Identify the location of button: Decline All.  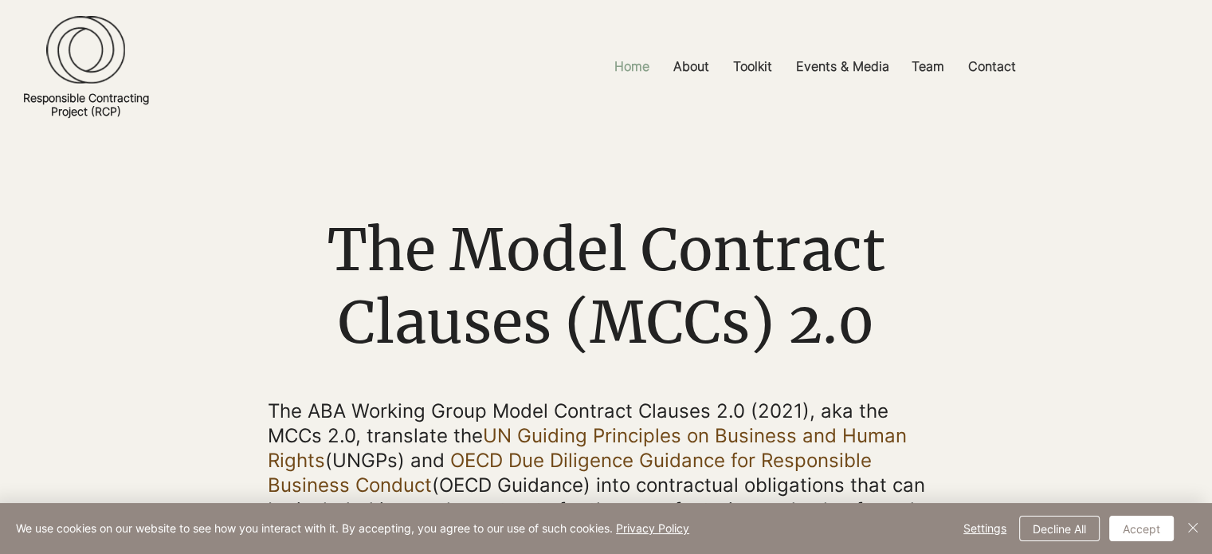
(1059, 528).